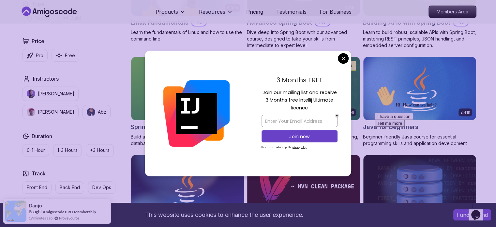 The image size is (496, 227). What do you see at coordinates (46, 79) in the screenshot?
I see `h2: Instructors` at bounding box center [46, 79].